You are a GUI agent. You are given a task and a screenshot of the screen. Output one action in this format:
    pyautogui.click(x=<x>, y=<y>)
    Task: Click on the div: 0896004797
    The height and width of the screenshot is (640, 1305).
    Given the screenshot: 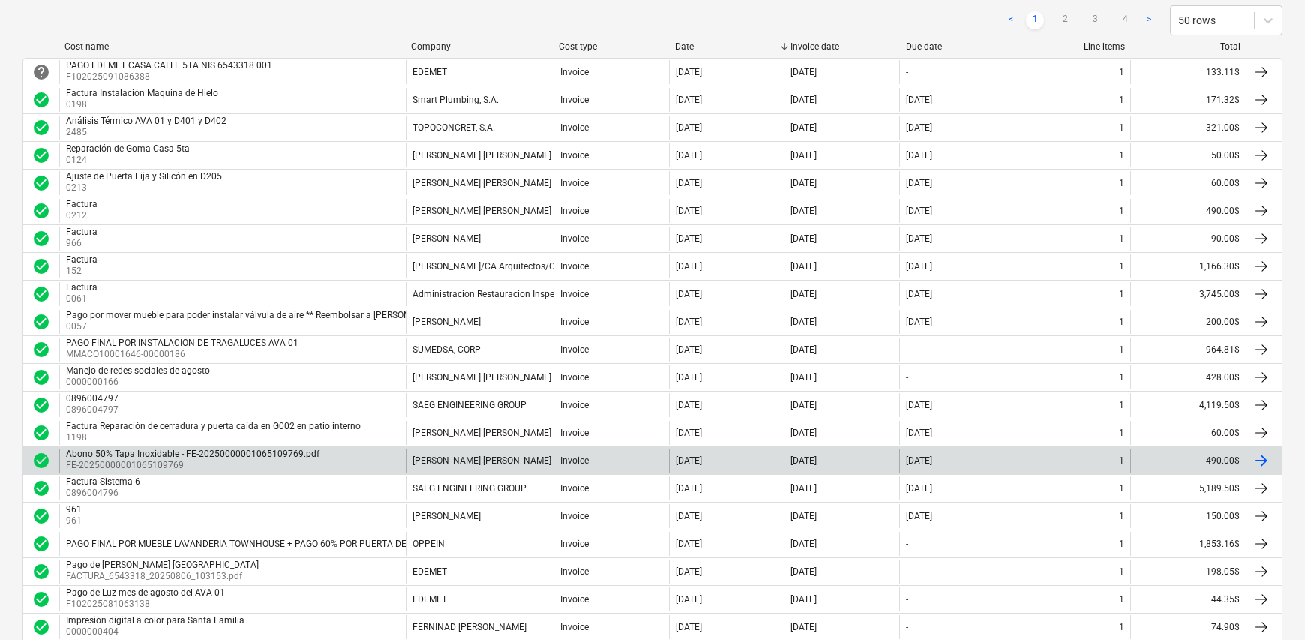 What is the action you would take?
    pyautogui.click(x=92, y=398)
    